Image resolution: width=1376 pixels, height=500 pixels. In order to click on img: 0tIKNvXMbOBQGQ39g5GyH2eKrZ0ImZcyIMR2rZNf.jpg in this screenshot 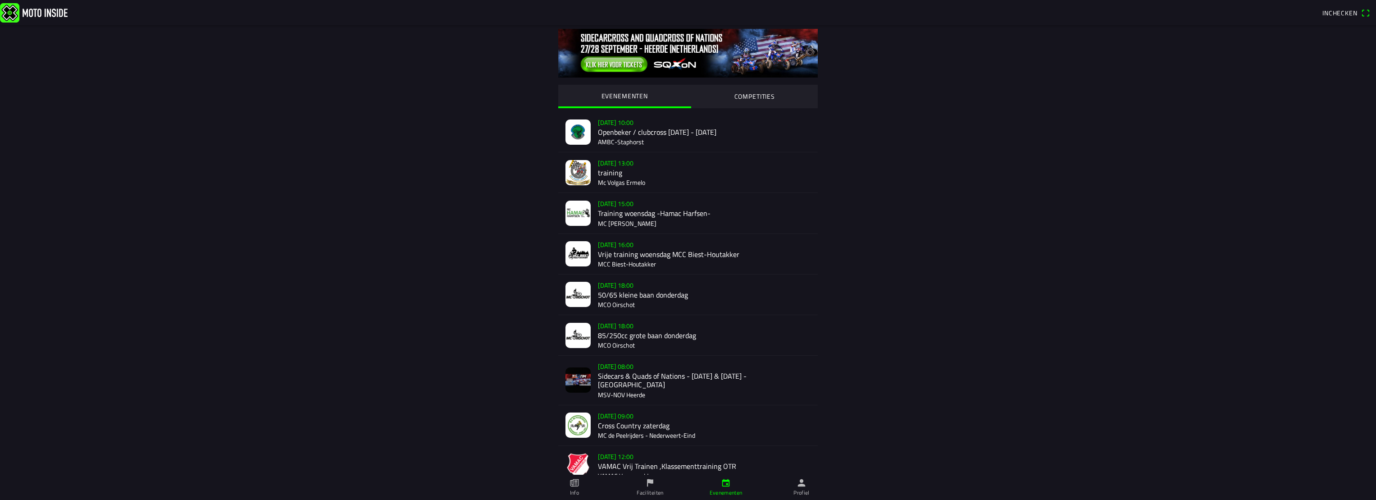, I will do `click(688, 53)`.